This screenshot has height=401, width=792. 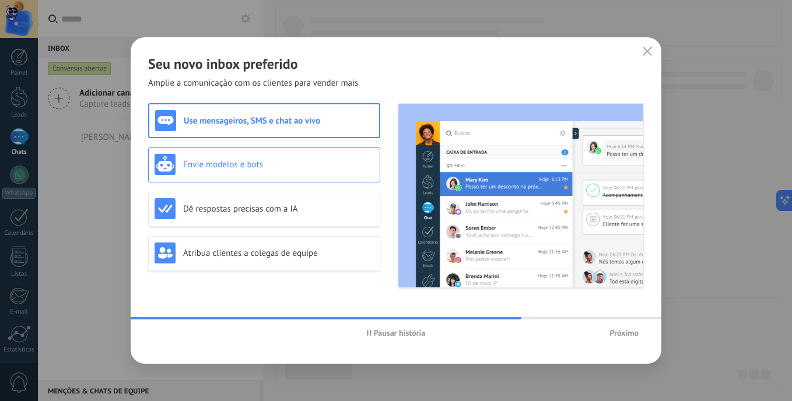 I want to click on h3: Envie modelos e bots, so click(x=278, y=164).